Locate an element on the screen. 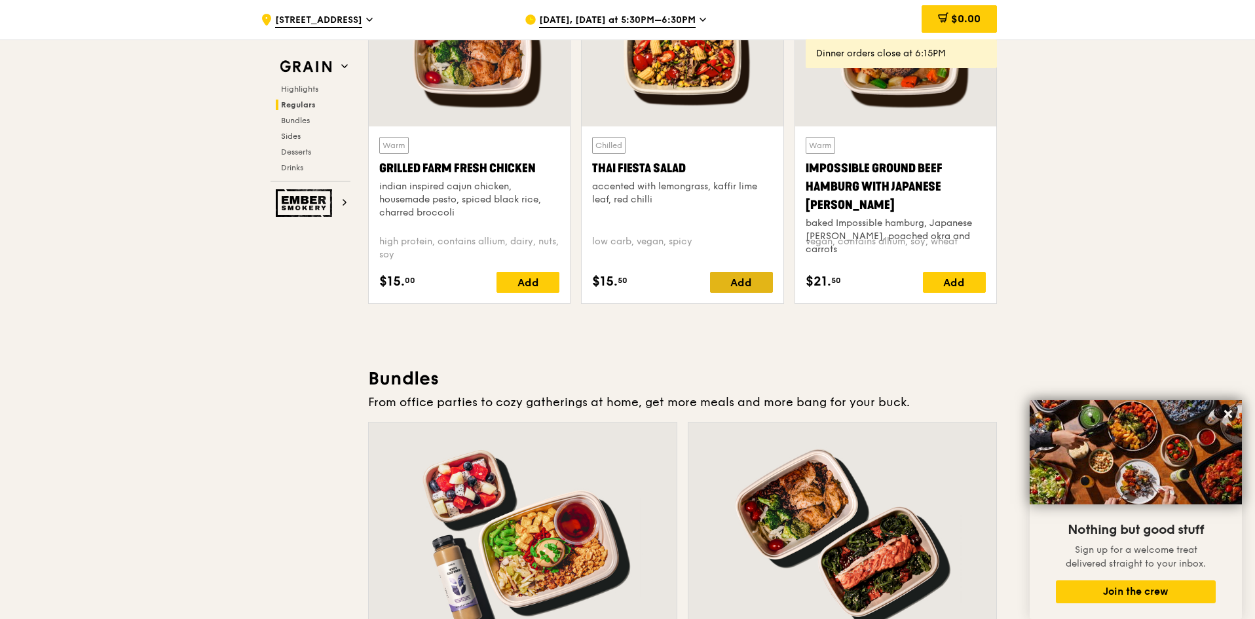 This screenshot has height=619, width=1255. div: indian inspired cajun chicken, housemade pesto, spiced black rice, charred broccoli is located at coordinates (469, 200).